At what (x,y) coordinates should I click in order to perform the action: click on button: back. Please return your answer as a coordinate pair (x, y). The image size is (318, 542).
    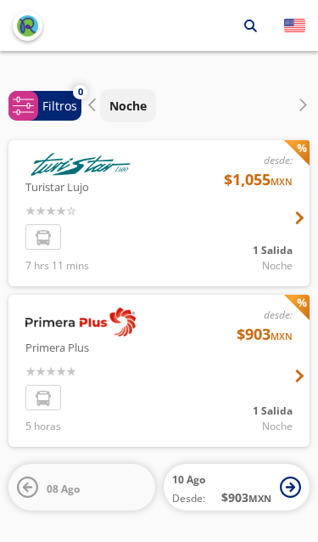
    Looking at the image, I should click on (27, 25).